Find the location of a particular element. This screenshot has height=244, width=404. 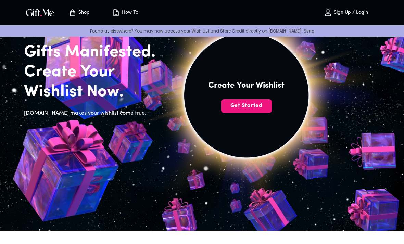

img: GiftMe Logo is located at coordinates (40, 12).